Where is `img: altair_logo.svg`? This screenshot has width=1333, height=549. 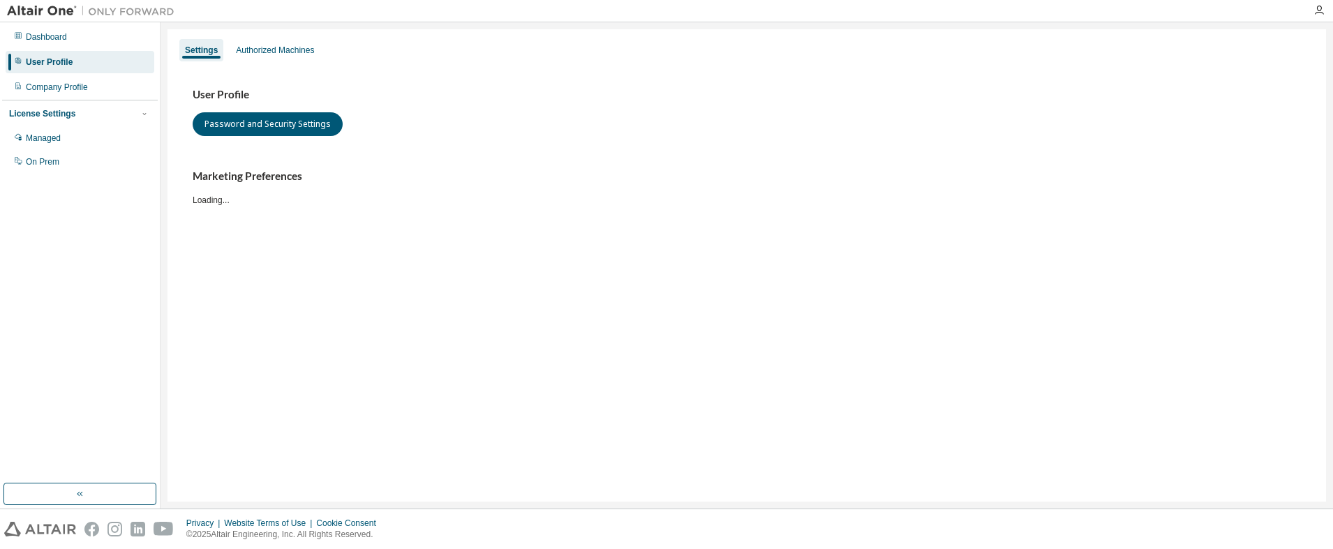
img: altair_logo.svg is located at coordinates (40, 529).